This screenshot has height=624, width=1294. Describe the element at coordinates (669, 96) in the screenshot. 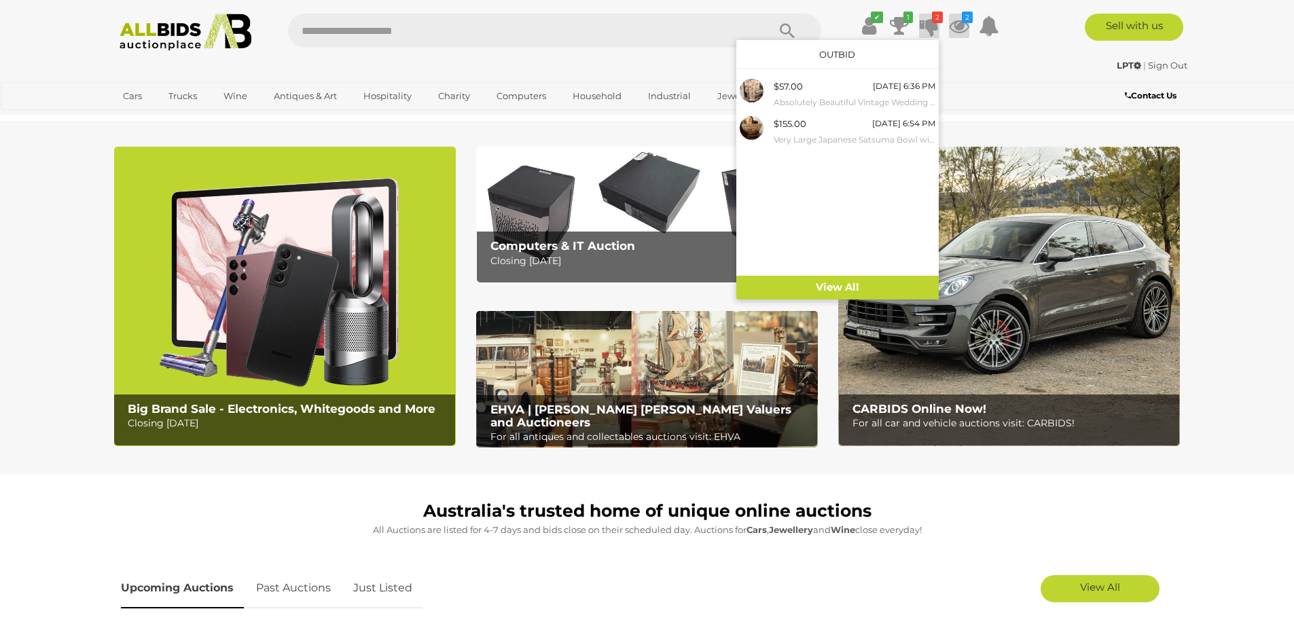

I see `a: Industrial` at that location.